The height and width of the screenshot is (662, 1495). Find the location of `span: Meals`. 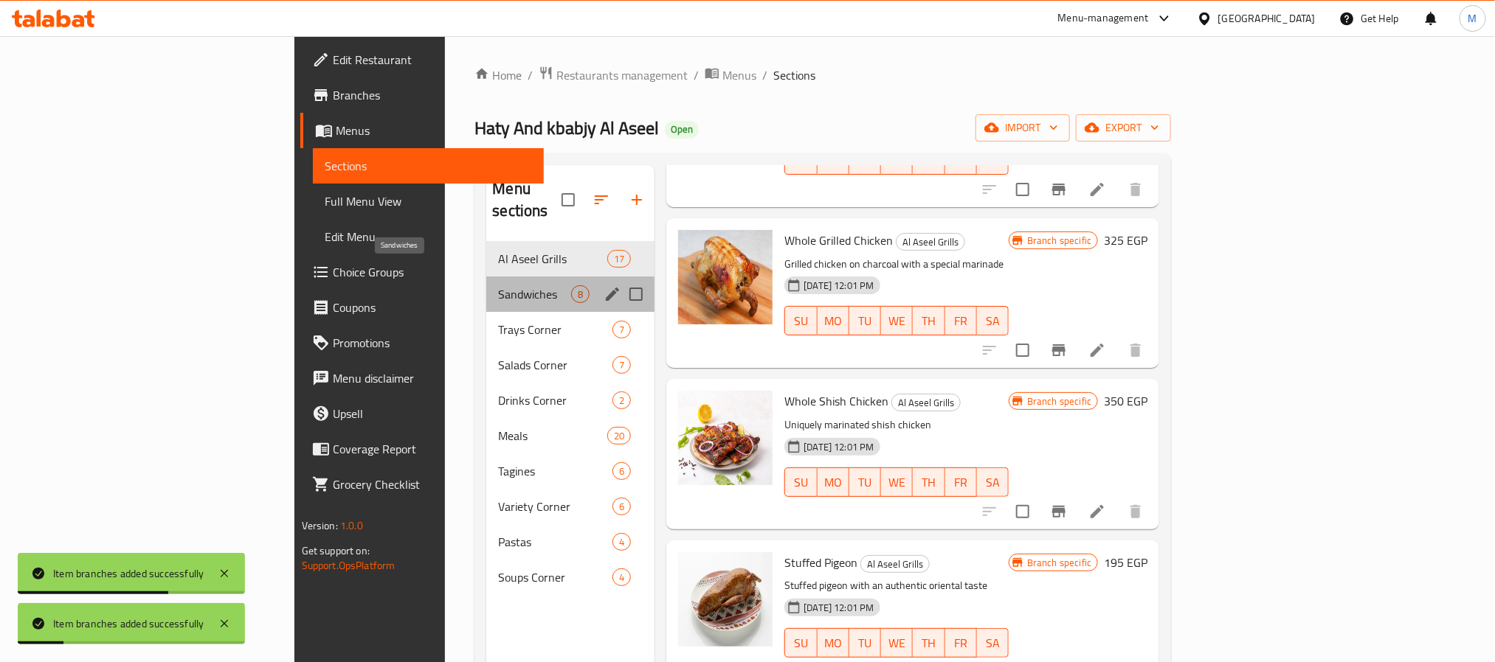

span: Meals is located at coordinates (553, 436).